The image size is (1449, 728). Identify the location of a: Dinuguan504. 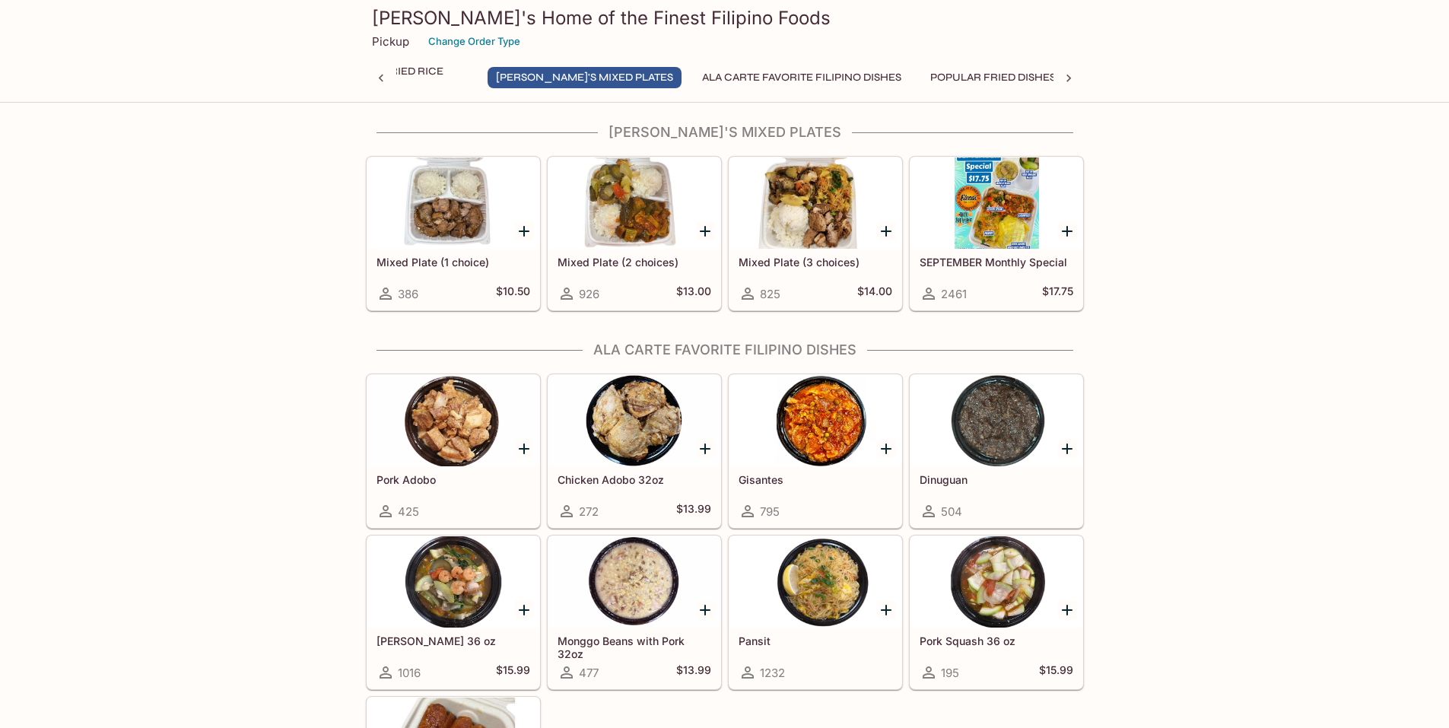
(997, 451).